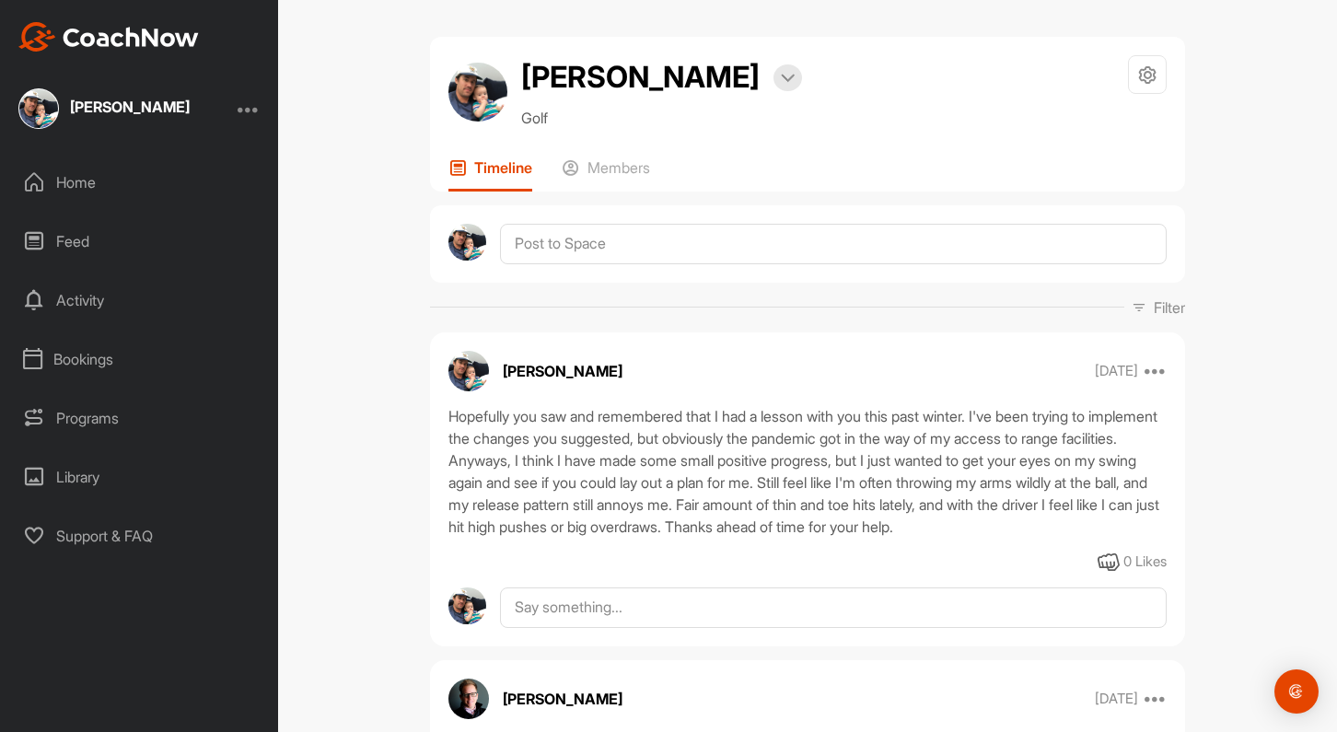  I want to click on p: Golf, so click(661, 118).